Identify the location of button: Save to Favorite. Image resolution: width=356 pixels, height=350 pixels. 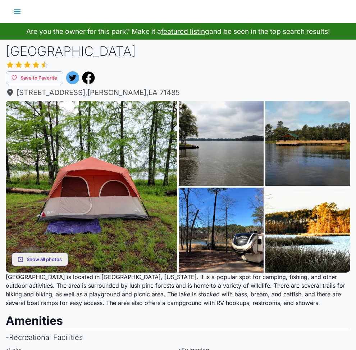
(35, 78).